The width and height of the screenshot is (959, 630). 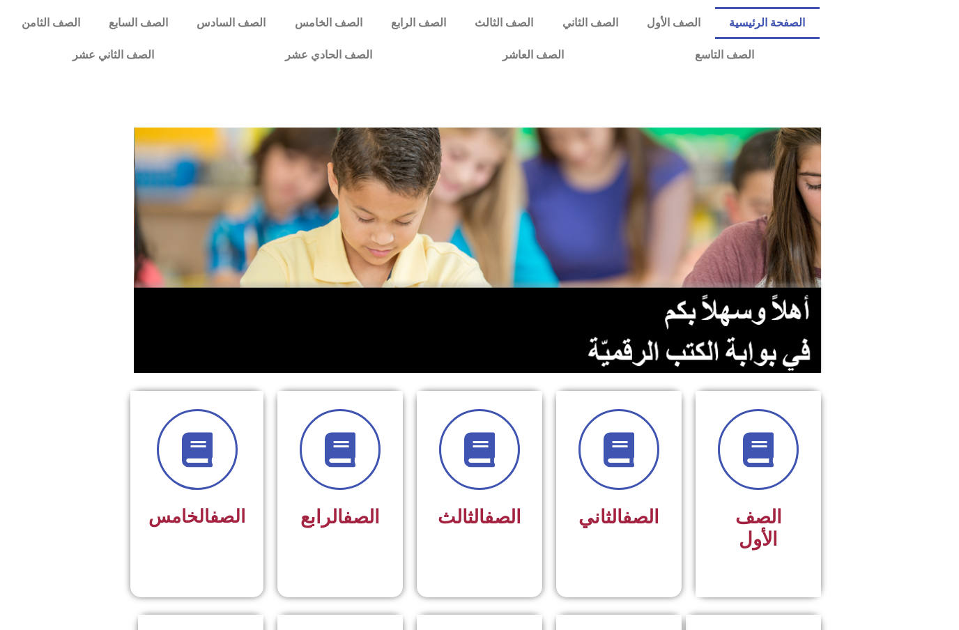 What do you see at coordinates (758, 528) in the screenshot?
I see `span: الصف الأول` at bounding box center [758, 528].